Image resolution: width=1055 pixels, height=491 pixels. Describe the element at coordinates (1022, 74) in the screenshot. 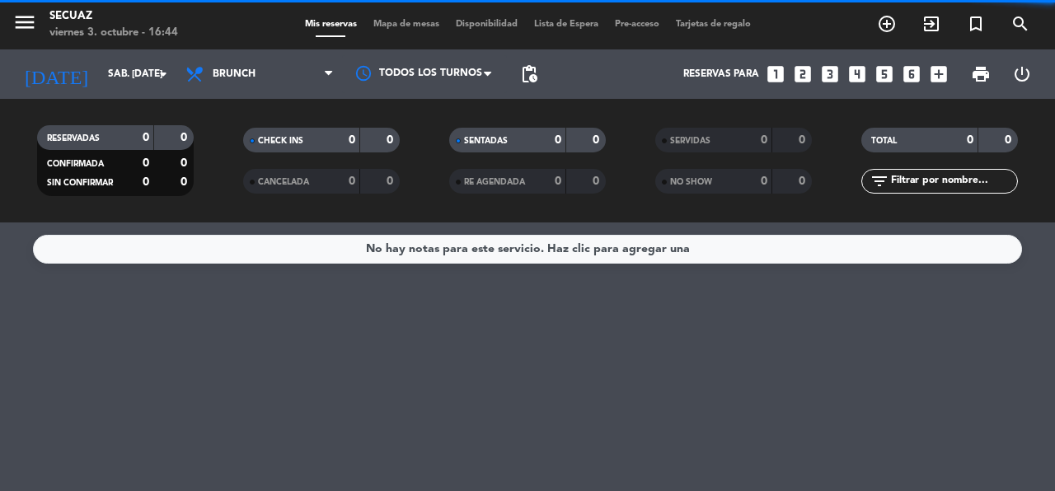

I see `i: power_settings_new` at that location.